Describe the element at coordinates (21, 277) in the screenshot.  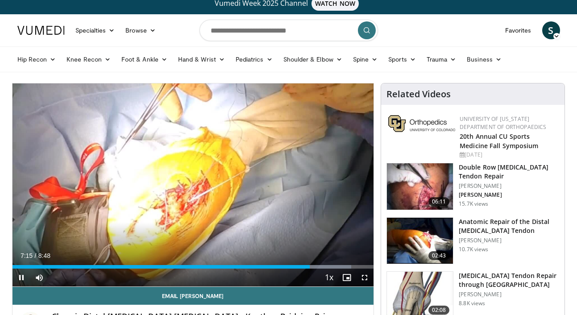
I see `button: Pause` at that location.